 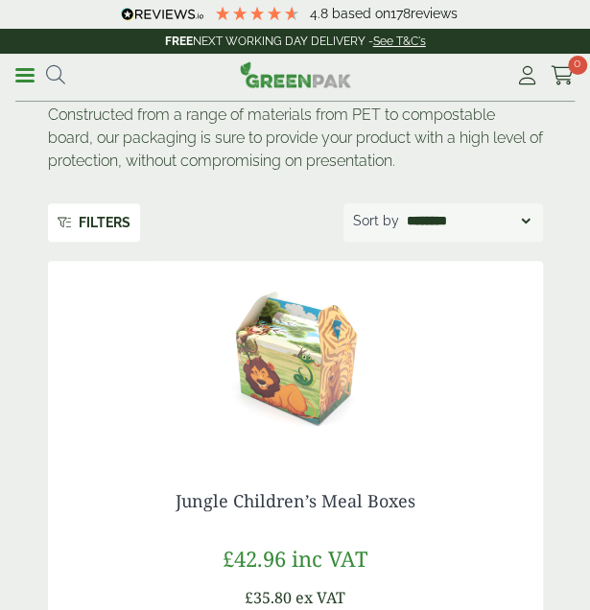 What do you see at coordinates (268, 598) in the screenshot?
I see `span: £35.80` at bounding box center [268, 598].